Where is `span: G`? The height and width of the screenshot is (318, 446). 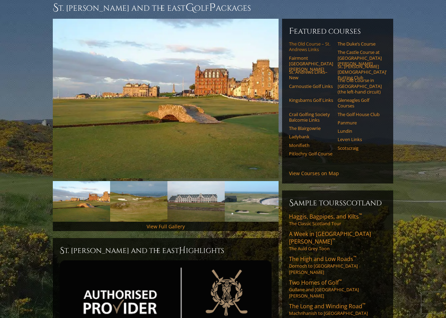
span: G is located at coordinates (190, 8).